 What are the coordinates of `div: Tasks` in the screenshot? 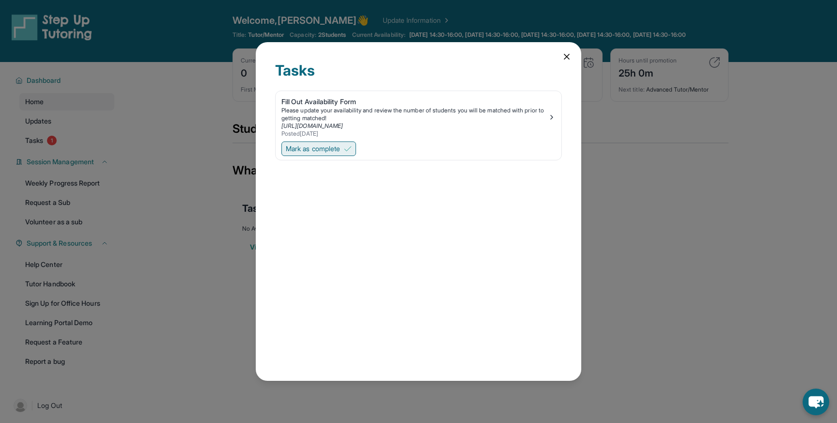 It's located at (418, 76).